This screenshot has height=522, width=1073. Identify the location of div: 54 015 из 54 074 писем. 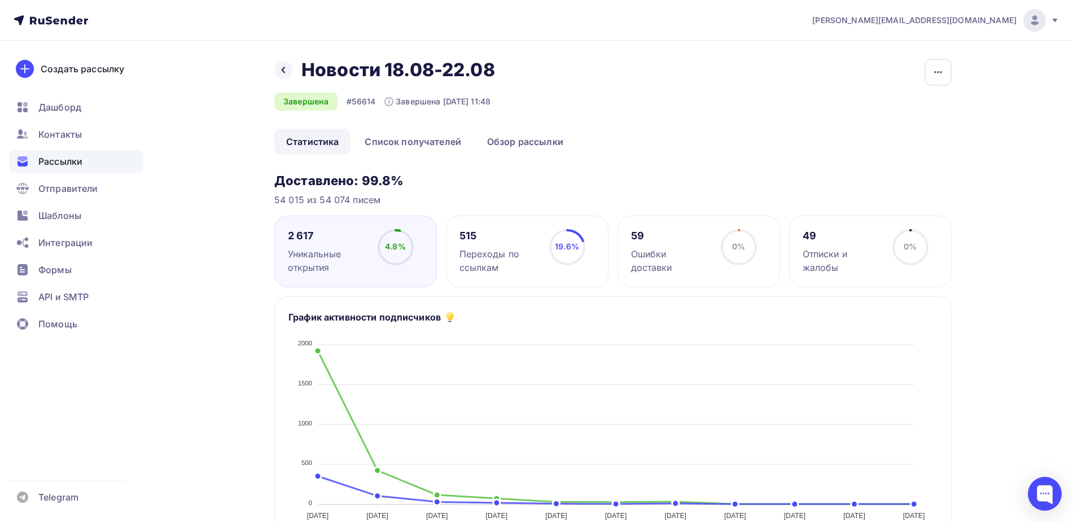
(613, 200).